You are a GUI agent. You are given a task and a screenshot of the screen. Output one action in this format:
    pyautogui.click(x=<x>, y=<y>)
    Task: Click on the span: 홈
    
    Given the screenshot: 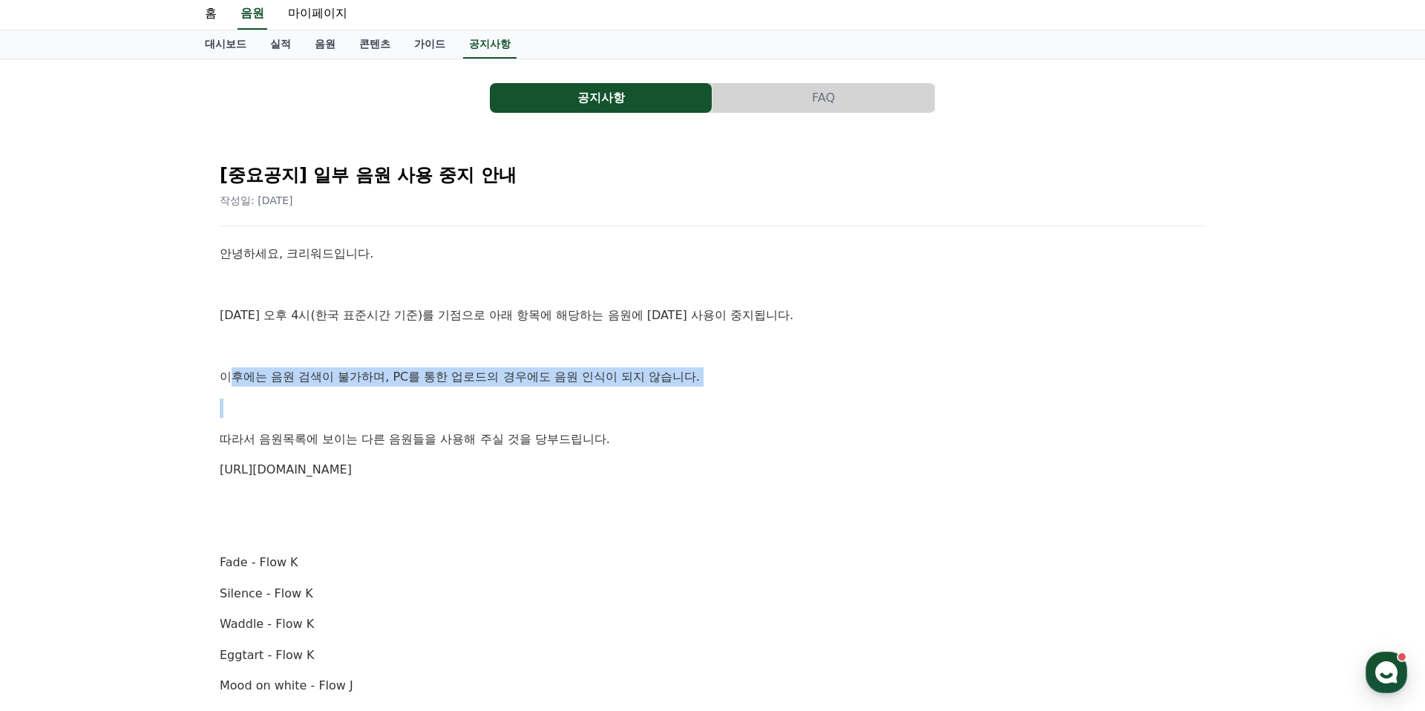 What is the action you would take?
    pyautogui.click(x=51, y=499)
    